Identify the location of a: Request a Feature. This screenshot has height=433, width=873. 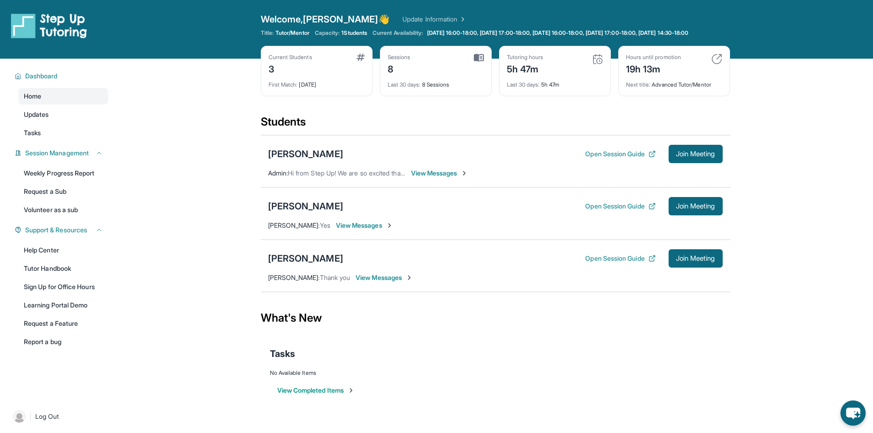
(63, 324).